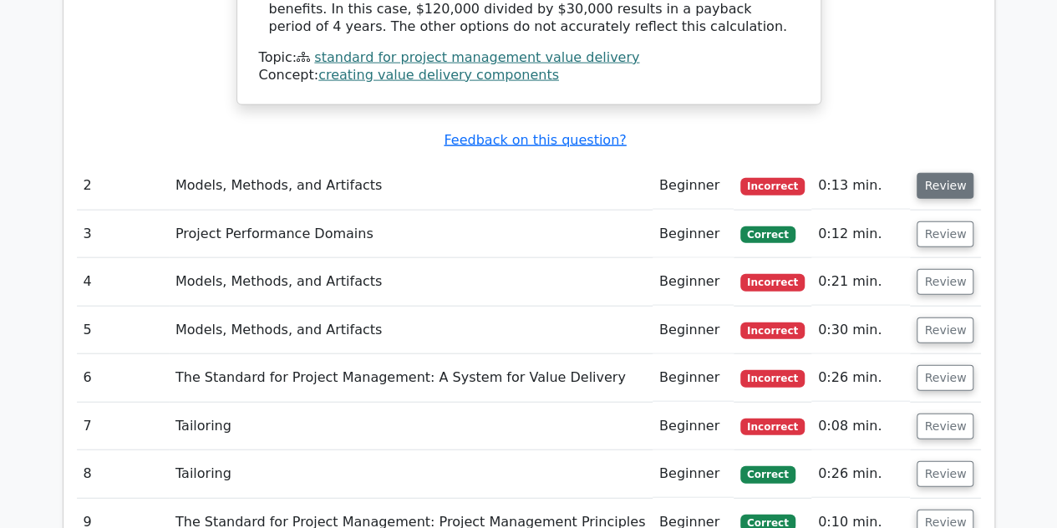 The height and width of the screenshot is (528, 1057). What do you see at coordinates (123, 234) in the screenshot?
I see `td: 3` at bounding box center [123, 234].